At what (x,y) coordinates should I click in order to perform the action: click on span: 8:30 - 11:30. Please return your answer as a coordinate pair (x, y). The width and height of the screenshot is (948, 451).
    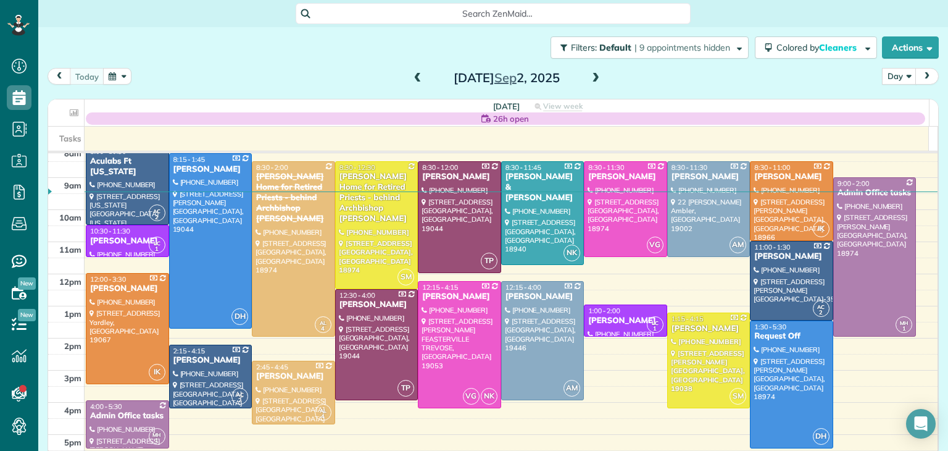
    Looking at the image, I should click on (606, 167).